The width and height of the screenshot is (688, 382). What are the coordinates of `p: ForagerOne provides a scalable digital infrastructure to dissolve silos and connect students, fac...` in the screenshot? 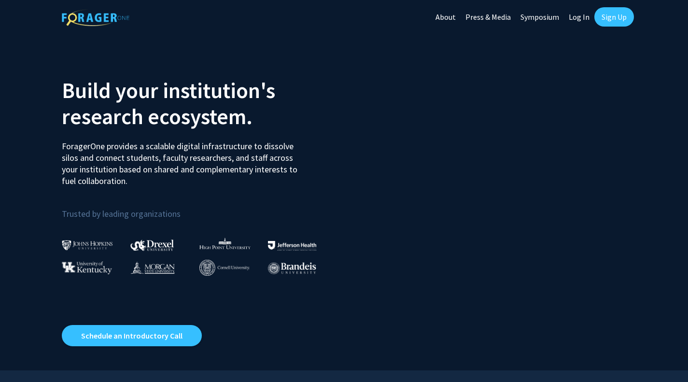 It's located at (183, 160).